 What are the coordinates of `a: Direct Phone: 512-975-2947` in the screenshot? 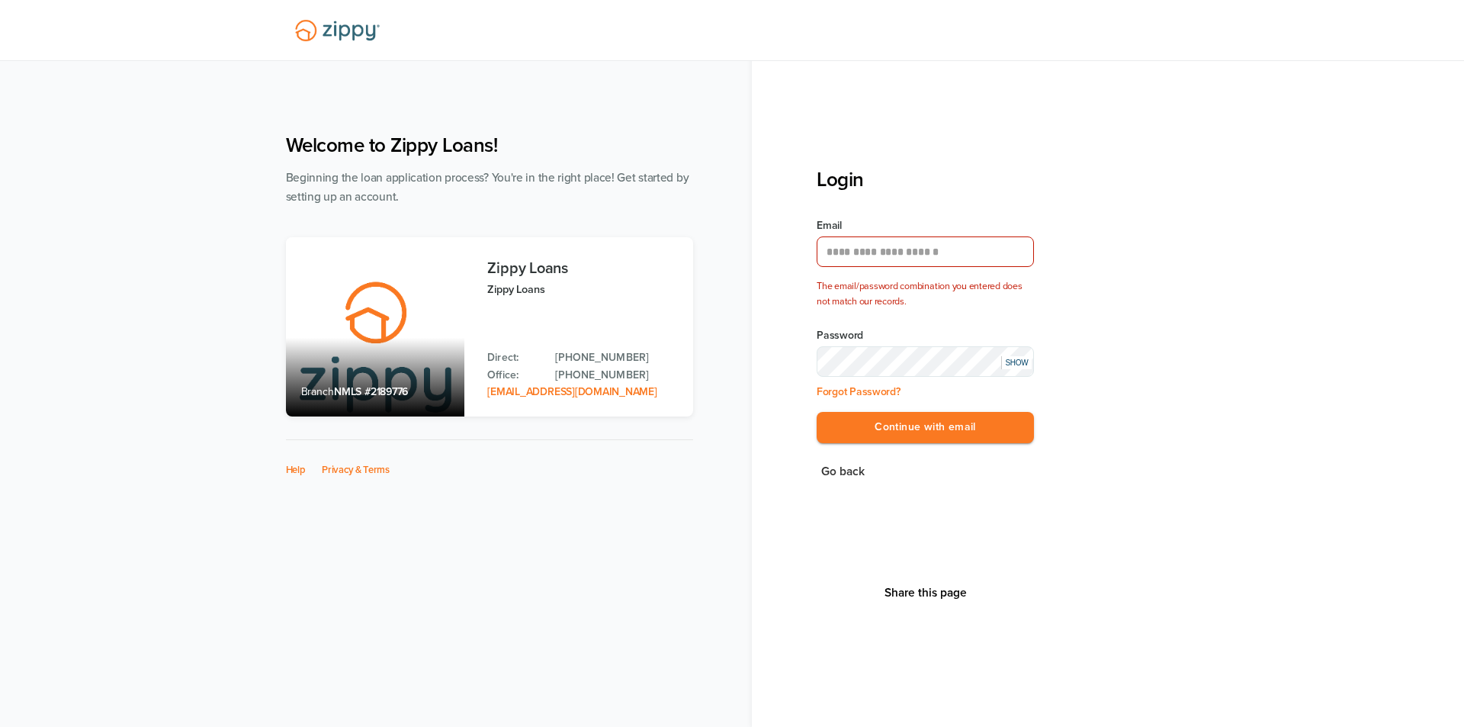 It's located at (616, 358).